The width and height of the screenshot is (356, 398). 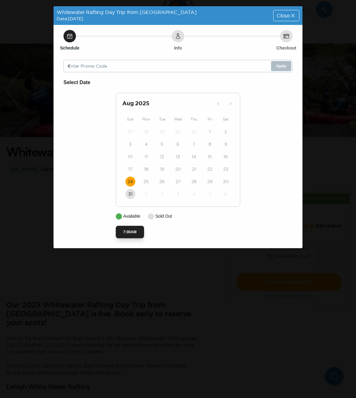 I want to click on button: 21, so click(x=194, y=169).